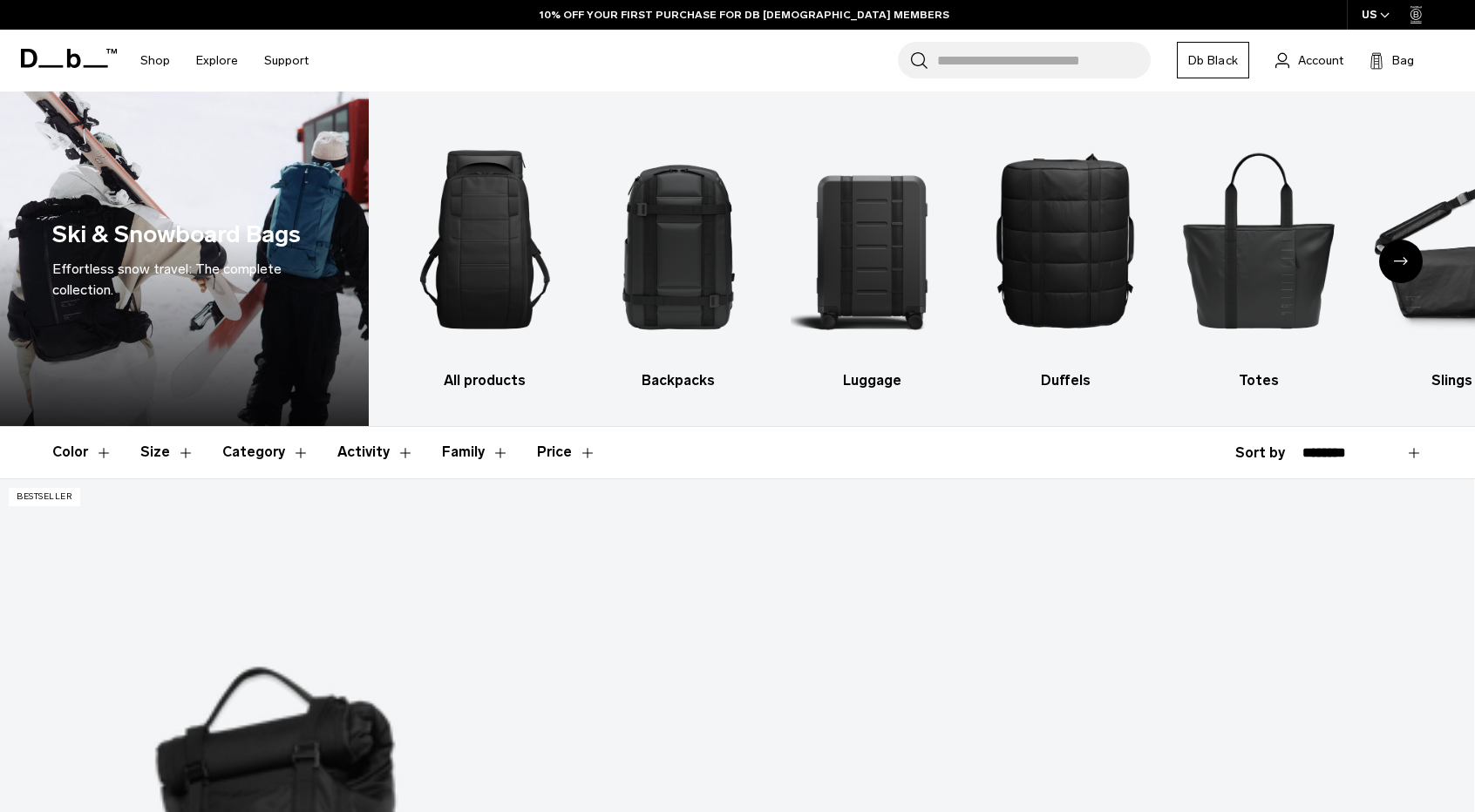 The image size is (1475, 812). I want to click on h3: Luggage, so click(872, 381).